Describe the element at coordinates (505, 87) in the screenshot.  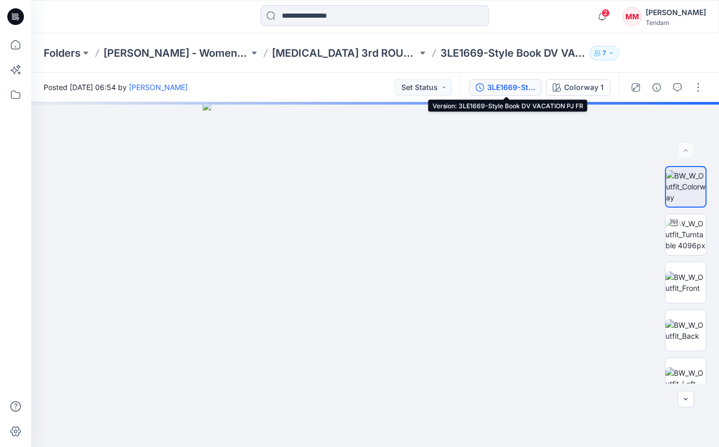
I see `button: 3LE1669-Style Book DV VACATION PJ FR` at that location.